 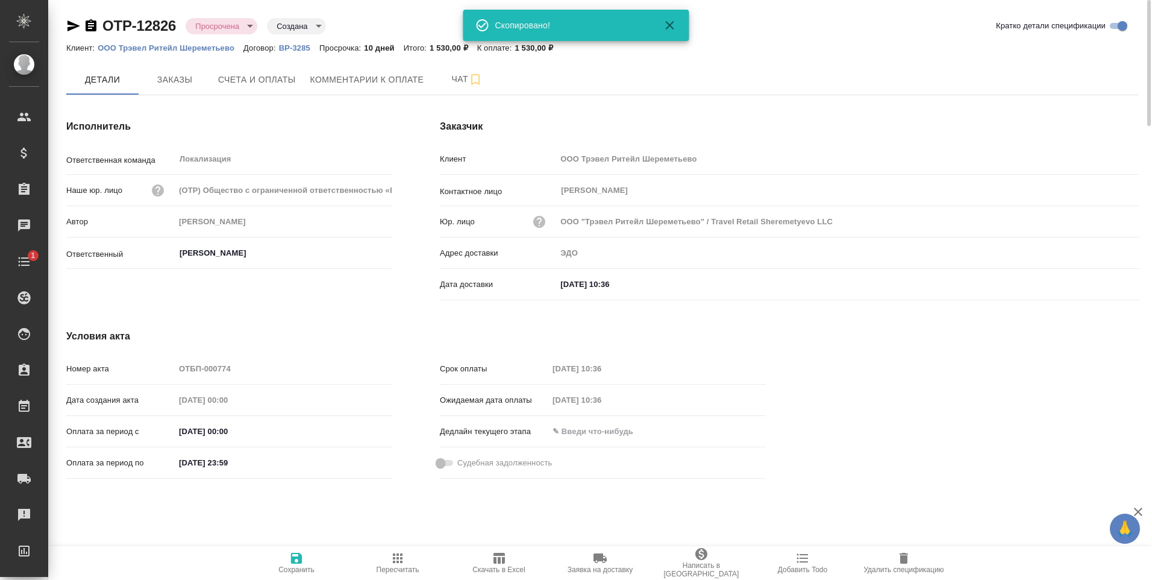 What do you see at coordinates (121, 369) in the screenshot?
I see `p: Номер акта` at bounding box center [121, 369].